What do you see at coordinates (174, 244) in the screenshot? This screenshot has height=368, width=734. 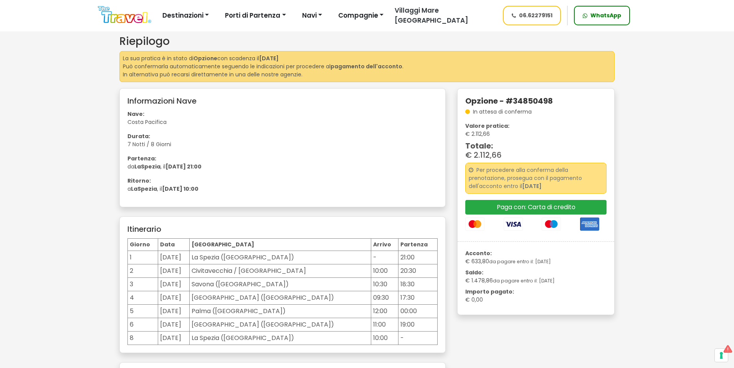 I see `th: Data` at bounding box center [174, 244].